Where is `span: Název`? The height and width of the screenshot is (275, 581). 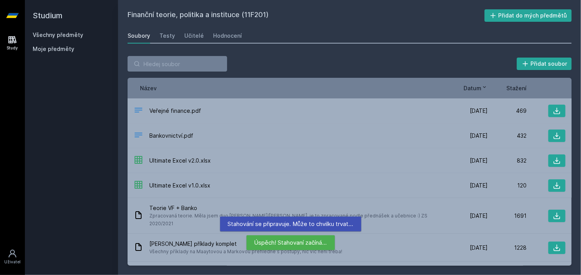
span: Název is located at coordinates (148, 88).